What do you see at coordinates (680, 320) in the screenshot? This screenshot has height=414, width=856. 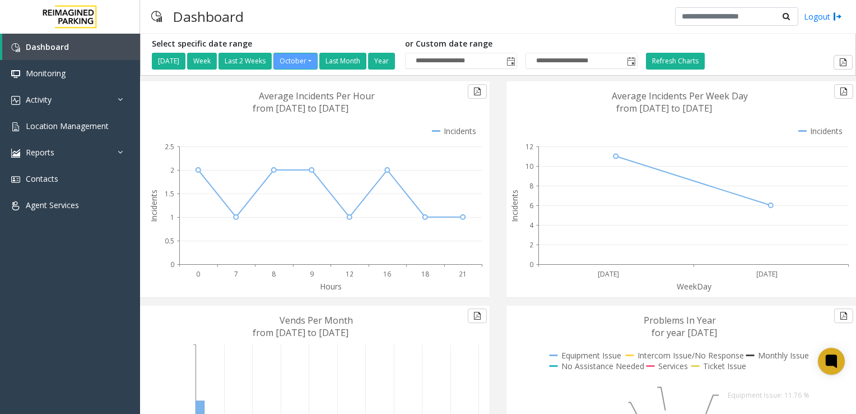 I see `text: Problems In Year` at bounding box center [680, 320].